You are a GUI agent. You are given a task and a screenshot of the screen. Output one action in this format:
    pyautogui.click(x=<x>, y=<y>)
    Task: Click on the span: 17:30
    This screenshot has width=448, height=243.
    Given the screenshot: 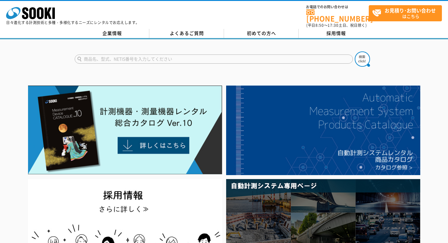 What is the action you would take?
    pyautogui.click(x=333, y=25)
    